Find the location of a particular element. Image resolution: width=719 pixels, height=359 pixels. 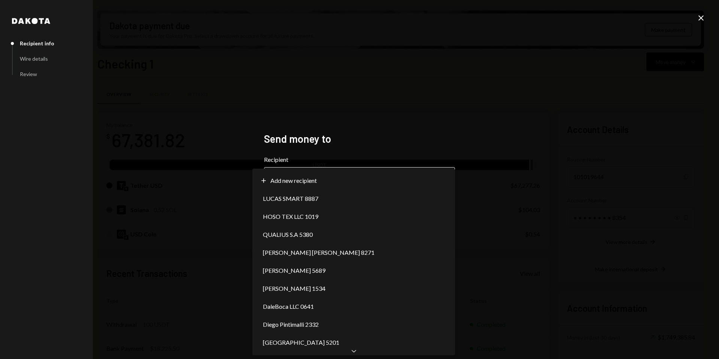

span: Add new recipient is located at coordinates (293, 180).